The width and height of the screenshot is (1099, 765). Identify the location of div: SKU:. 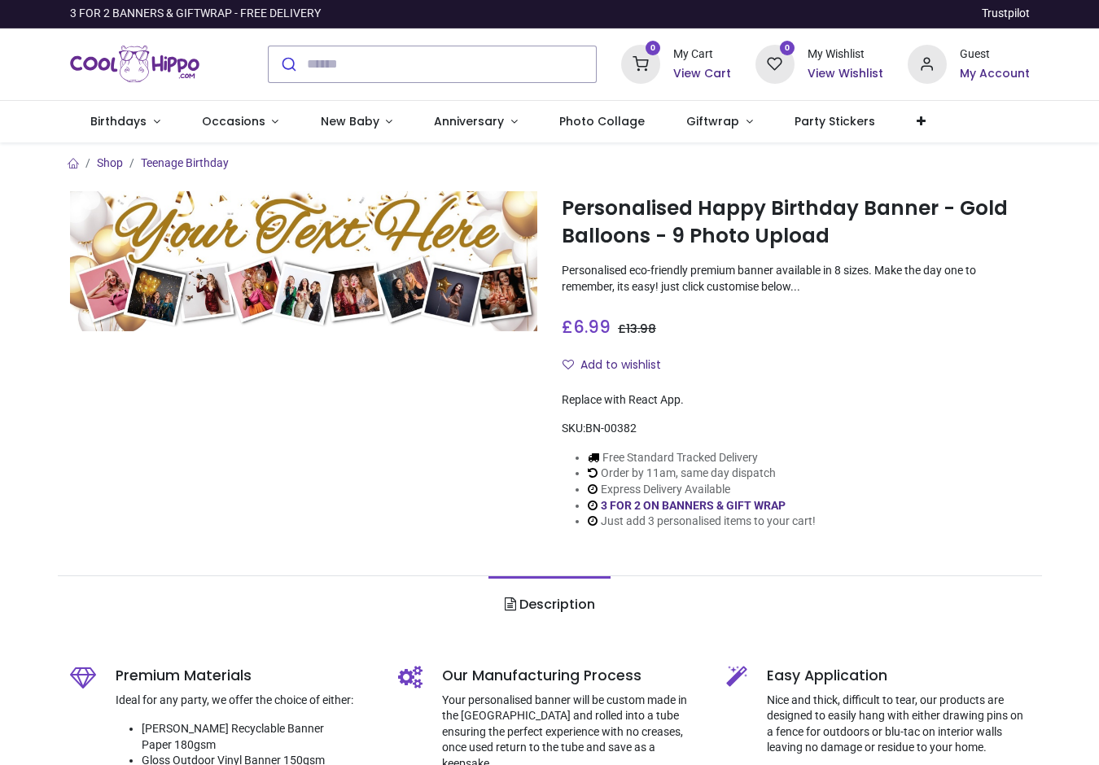
(795, 429).